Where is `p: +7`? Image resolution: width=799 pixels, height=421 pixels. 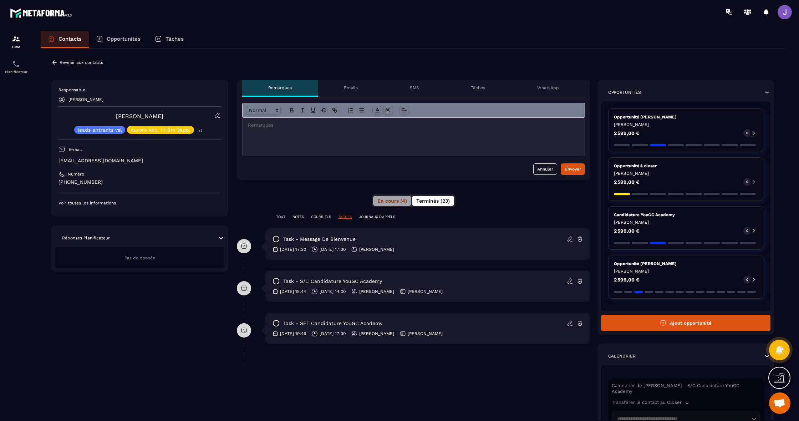
p: +7 is located at coordinates (200, 130).